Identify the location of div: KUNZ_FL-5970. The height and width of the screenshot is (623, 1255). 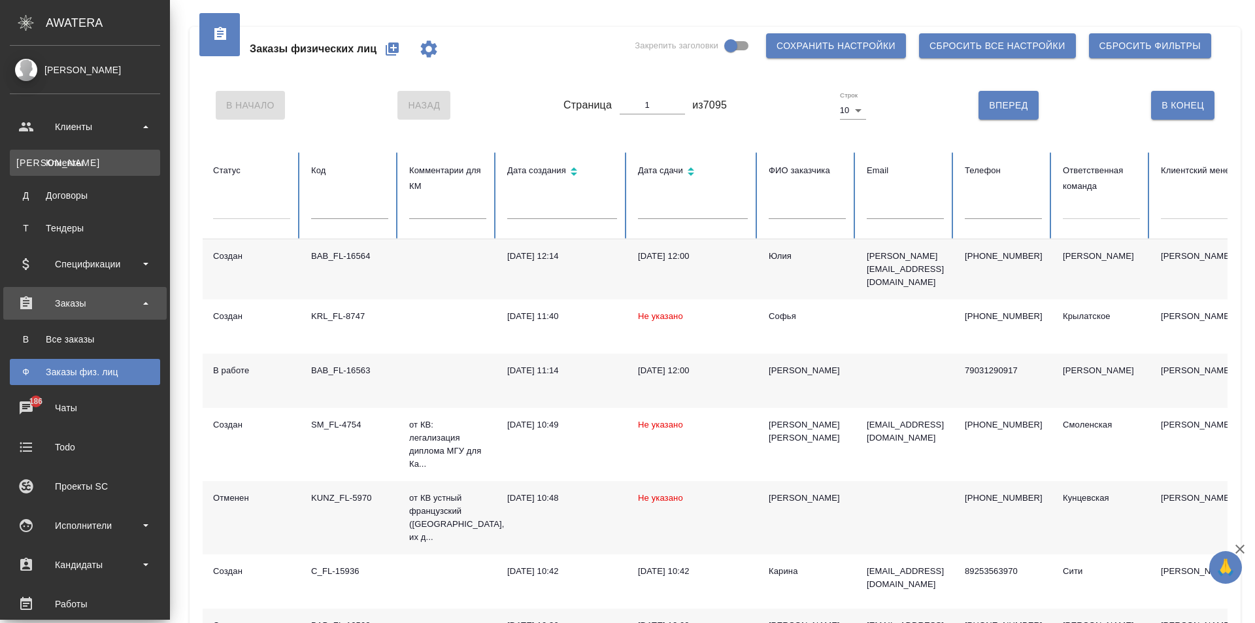
(350, 498).